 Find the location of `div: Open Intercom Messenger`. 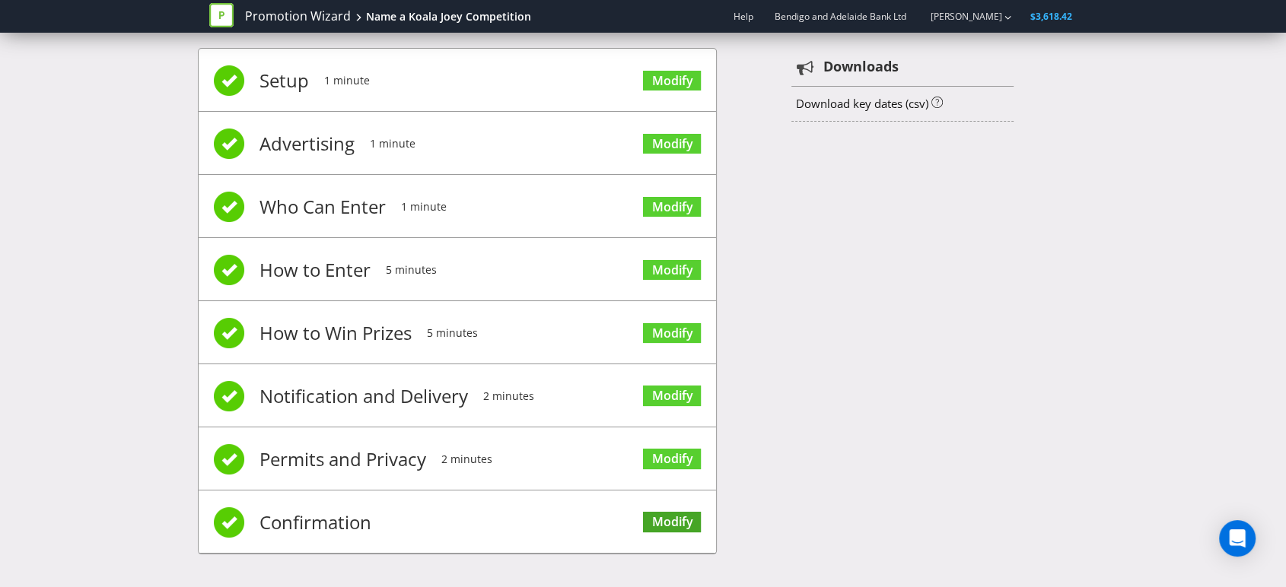

div: Open Intercom Messenger is located at coordinates (1237, 539).